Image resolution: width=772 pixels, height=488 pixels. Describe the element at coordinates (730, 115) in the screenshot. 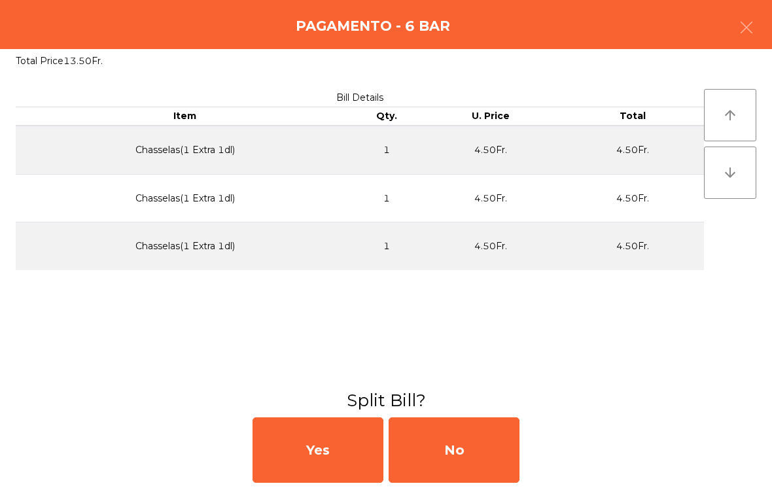

I see `button: arrow_upward` at that location.